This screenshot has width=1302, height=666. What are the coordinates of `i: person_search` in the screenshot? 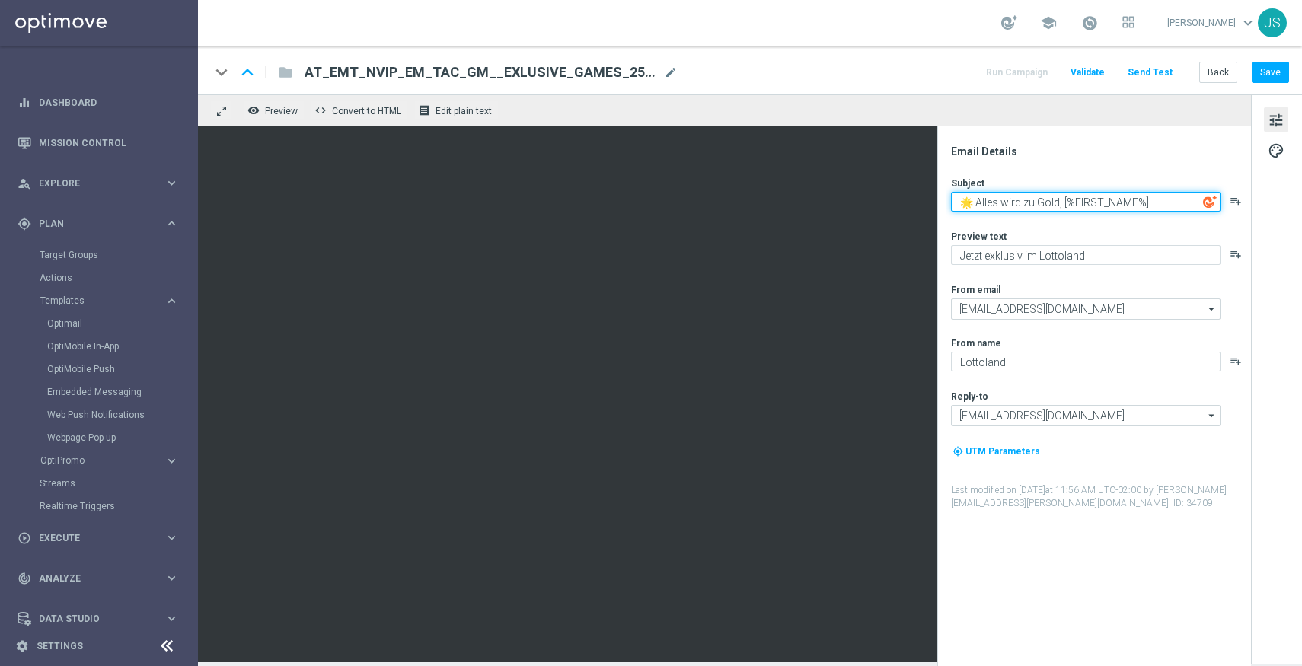 It's located at (24, 183).